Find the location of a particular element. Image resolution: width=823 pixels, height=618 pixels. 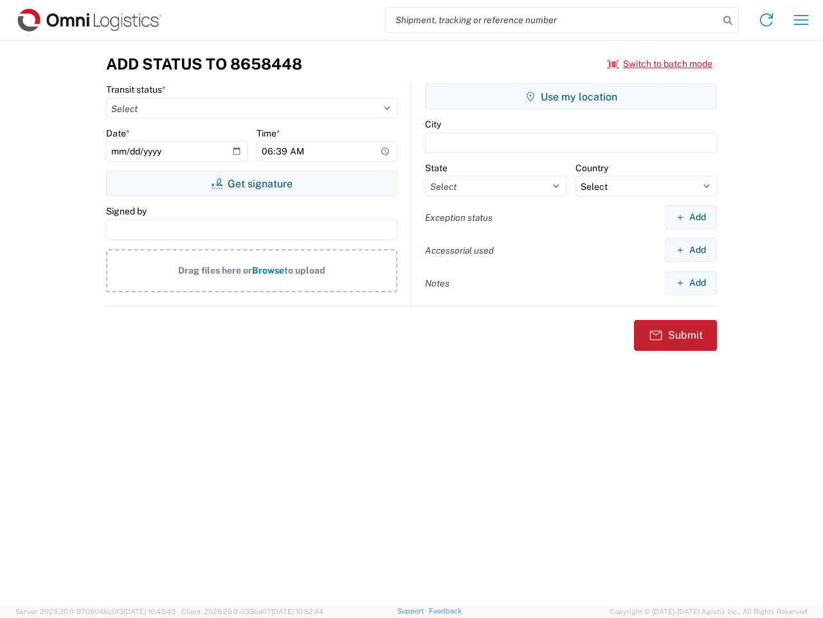

label: Accessorial used is located at coordinates (459, 250).